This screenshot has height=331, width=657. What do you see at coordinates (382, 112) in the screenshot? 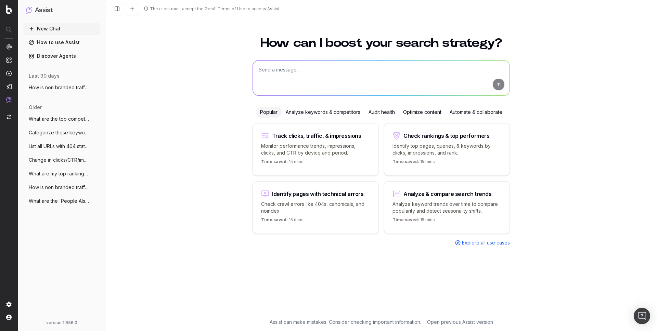
I see `div: Audit health` at bounding box center [382, 112].